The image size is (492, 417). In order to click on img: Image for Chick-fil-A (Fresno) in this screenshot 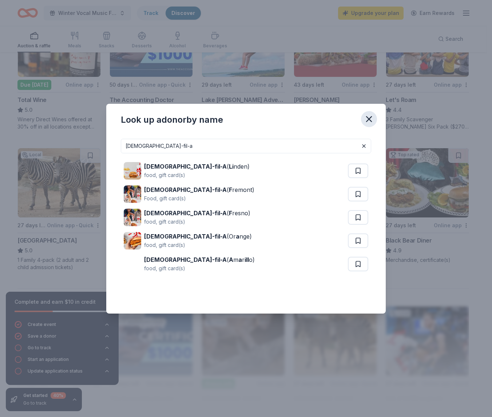, I will do `click(132, 217)`.